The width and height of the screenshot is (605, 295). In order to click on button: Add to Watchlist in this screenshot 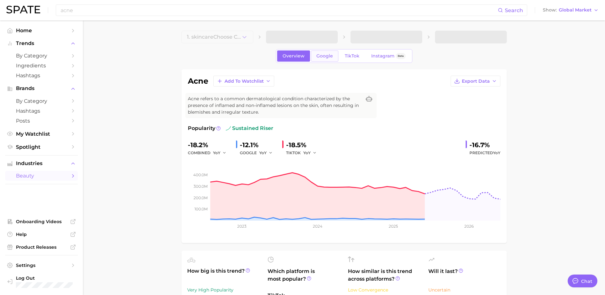, I will do `click(244, 81)`.